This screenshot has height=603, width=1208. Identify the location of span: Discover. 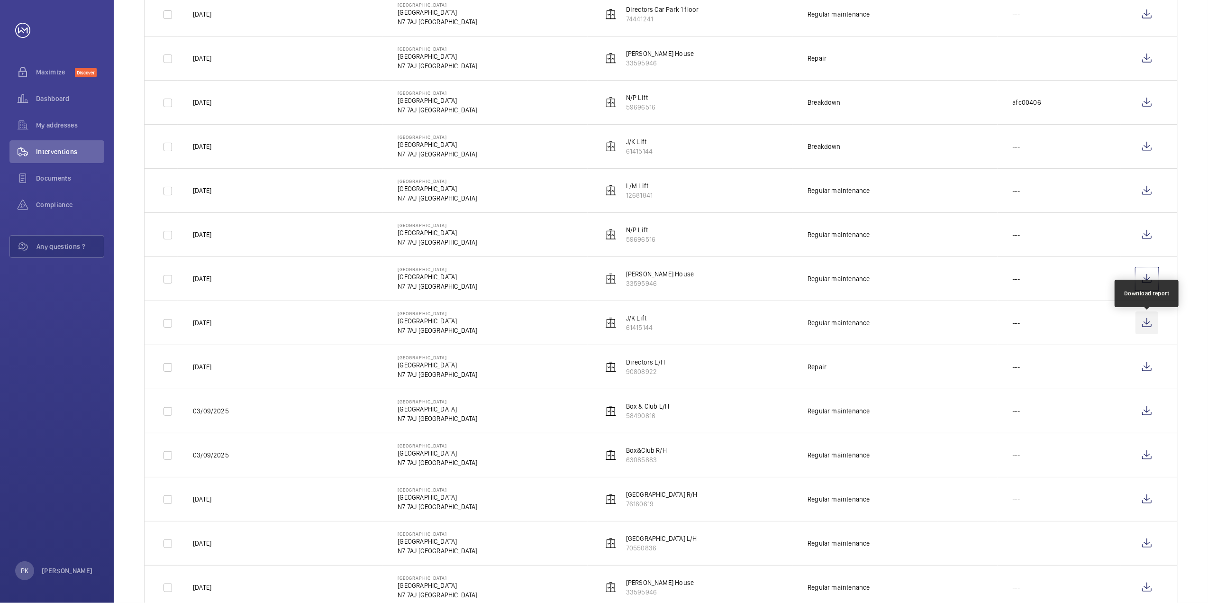
(86, 72).